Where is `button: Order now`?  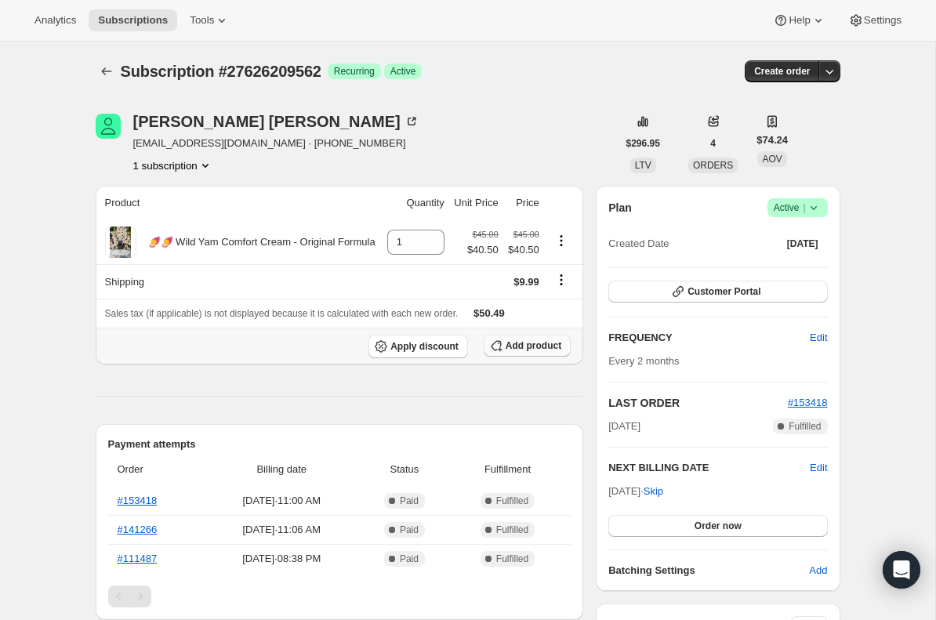 button: Order now is located at coordinates (717, 526).